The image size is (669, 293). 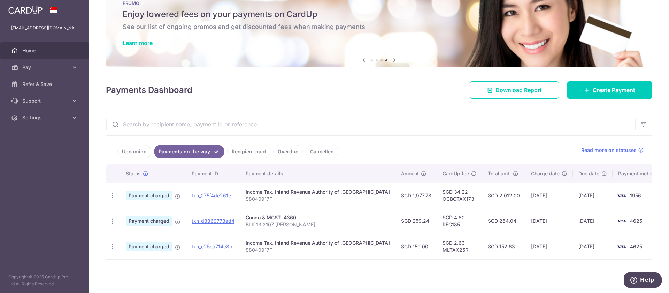 I want to click on span: 1956, so click(x=636, y=195).